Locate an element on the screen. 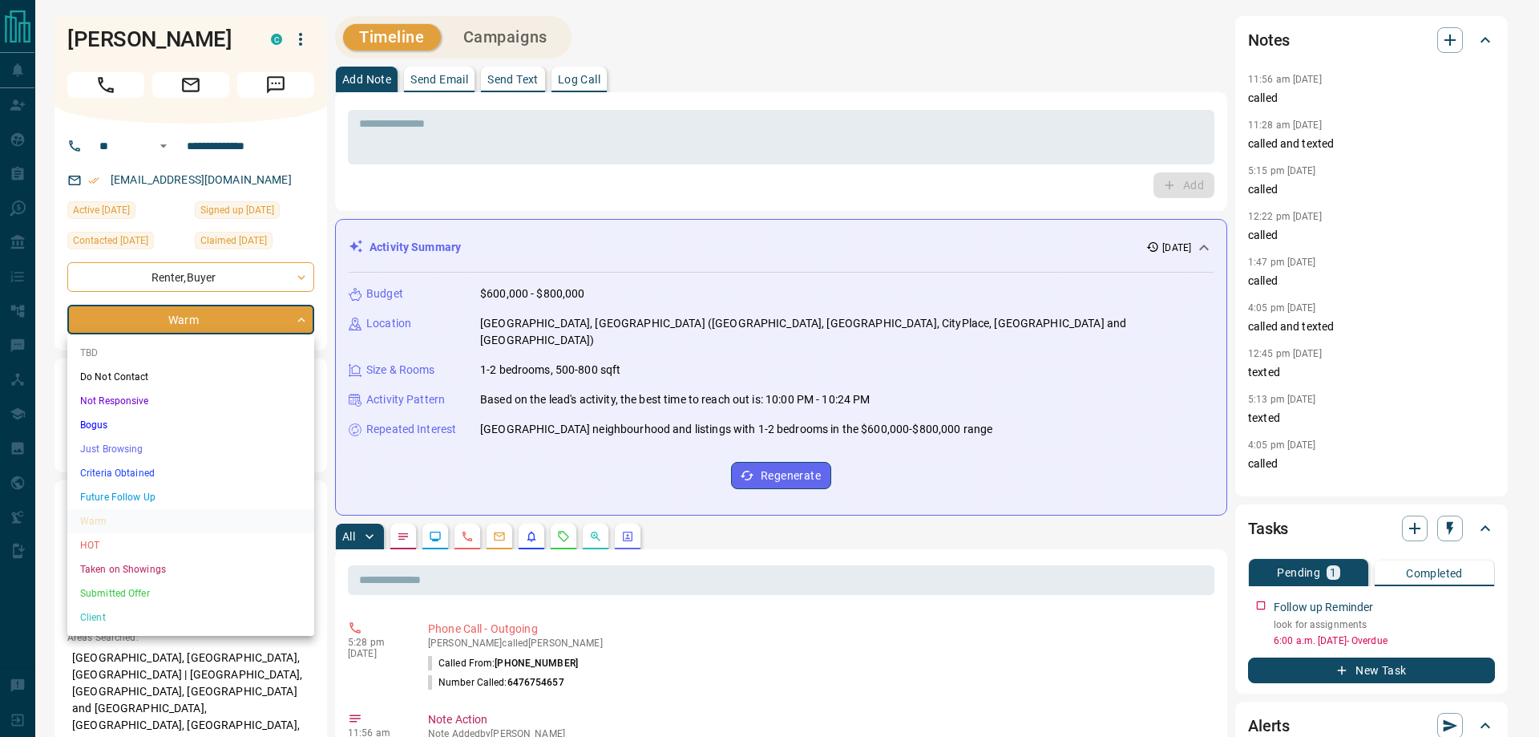  li: Client is located at coordinates (191, 617).